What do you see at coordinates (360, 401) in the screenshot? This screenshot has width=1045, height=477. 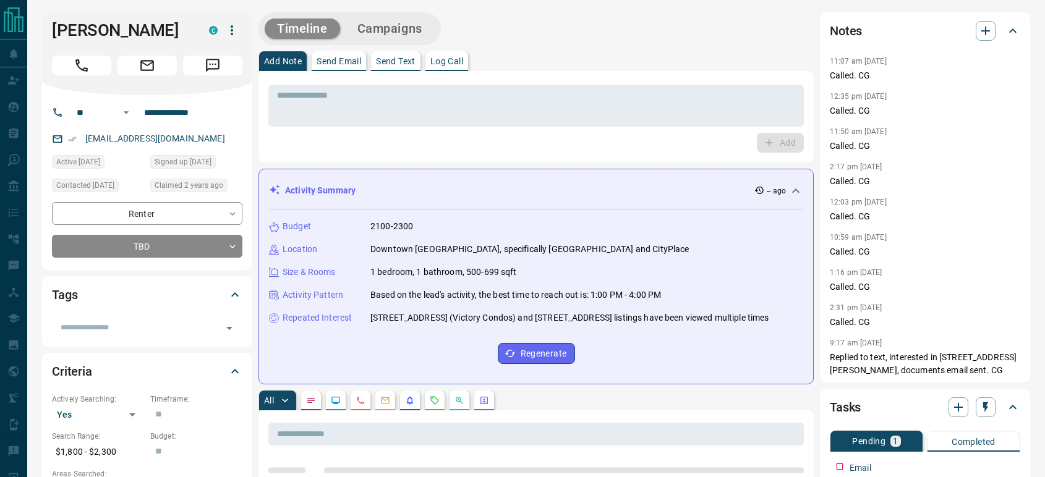 I see `svg: Calls` at bounding box center [360, 401].